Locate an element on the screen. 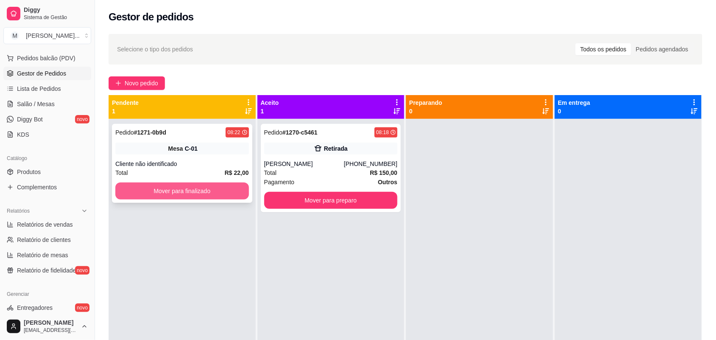 The height and width of the screenshot is (340, 716). span: Sistema de Gestão is located at coordinates (56, 17).